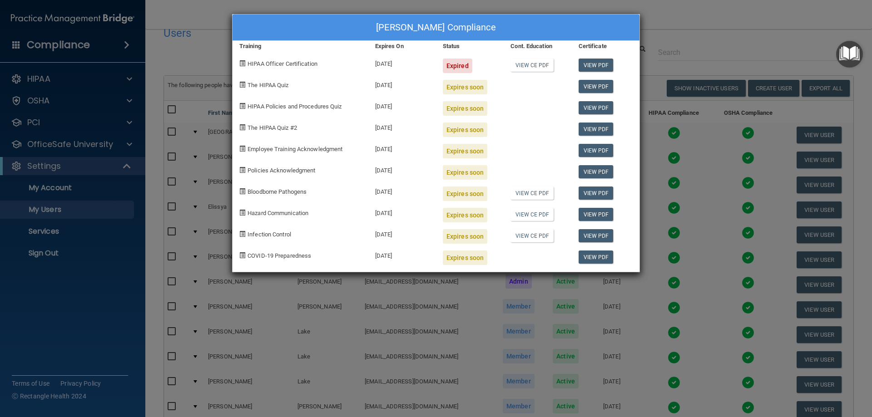  Describe the element at coordinates (278, 213) in the screenshot. I see `span: Hazard Communication` at that location.